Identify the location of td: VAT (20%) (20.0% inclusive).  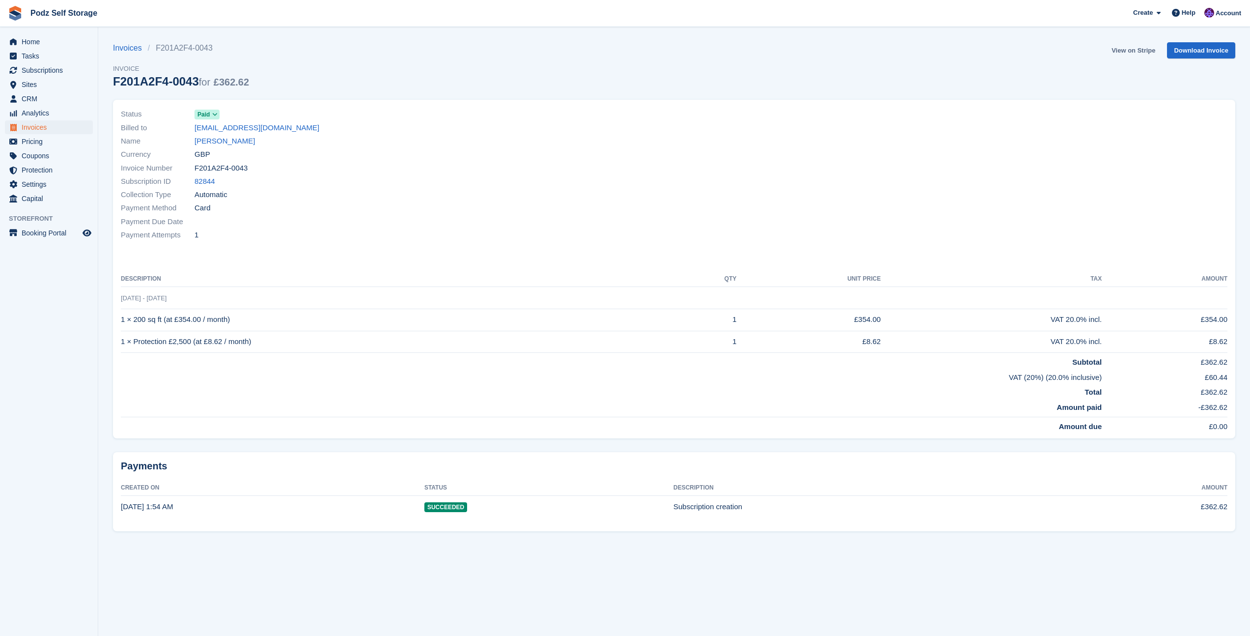
(611, 375).